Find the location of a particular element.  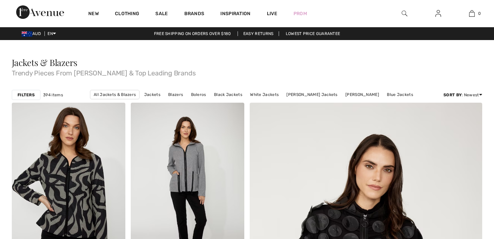

img: My Info is located at coordinates (438, 13).